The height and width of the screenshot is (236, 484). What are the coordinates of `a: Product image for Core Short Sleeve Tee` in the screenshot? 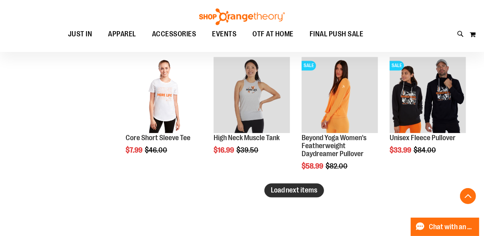 It's located at (164, 96).